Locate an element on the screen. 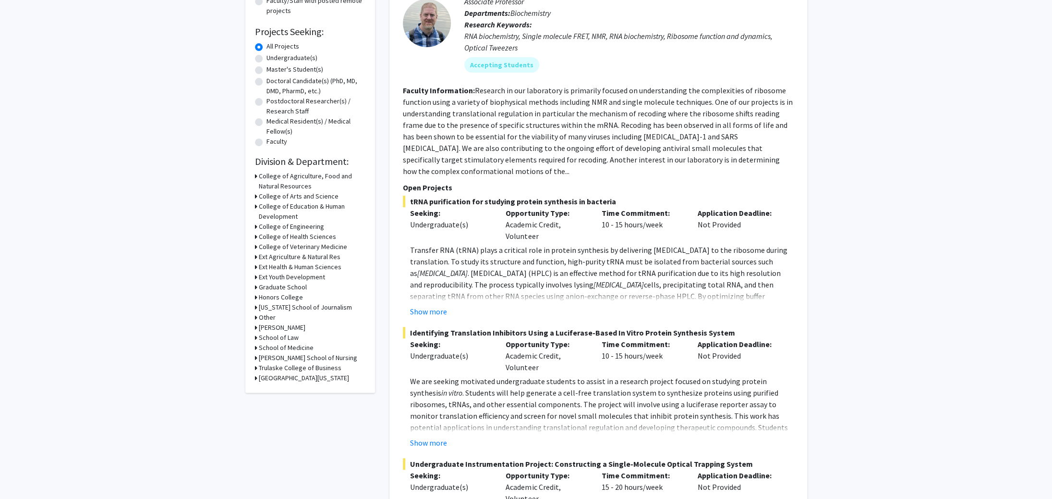 The height and width of the screenshot is (499, 1052). h3: College of Agriculture, Food and Natural Resources is located at coordinates (312, 181).